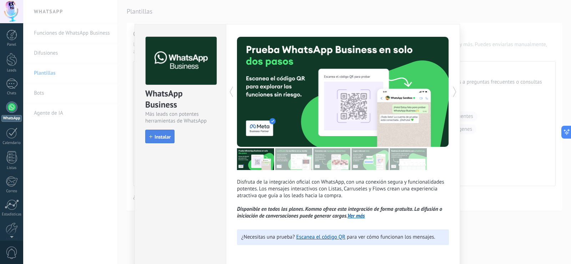  What do you see at coordinates (12, 168) in the screenshot?
I see `div: Listas` at bounding box center [12, 168].